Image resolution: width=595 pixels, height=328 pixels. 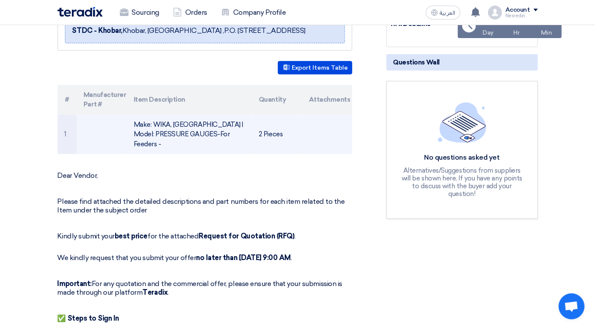 What do you see at coordinates (462, 157) in the screenshot?
I see `div: No questions asked yet` at bounding box center [462, 157].